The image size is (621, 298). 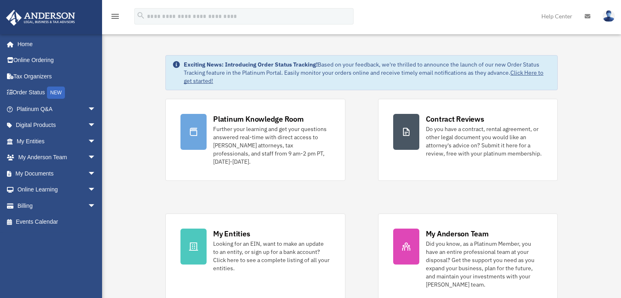 What do you see at coordinates (115, 18) in the screenshot?
I see `a: menu` at bounding box center [115, 18].